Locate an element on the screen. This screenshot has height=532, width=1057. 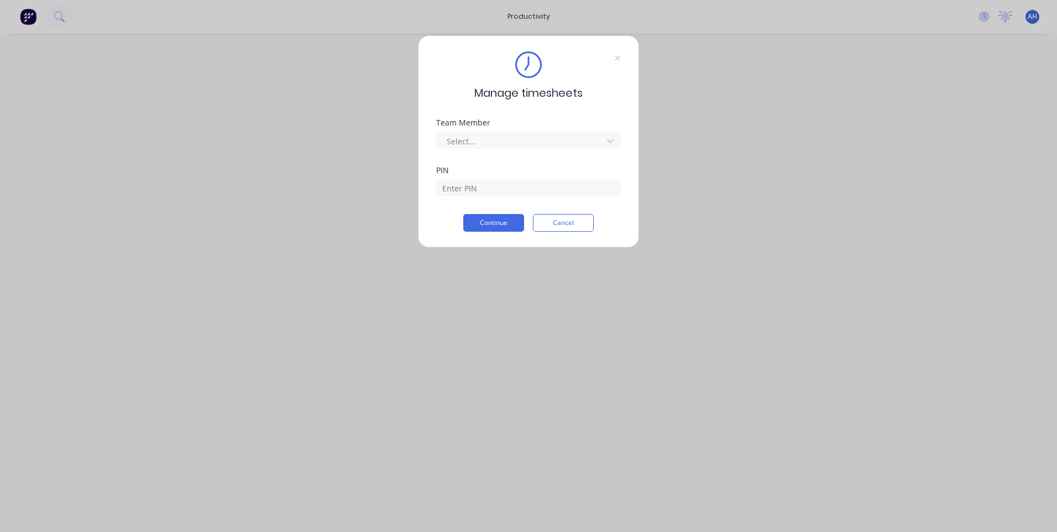
div: Team Member is located at coordinates (529, 123).